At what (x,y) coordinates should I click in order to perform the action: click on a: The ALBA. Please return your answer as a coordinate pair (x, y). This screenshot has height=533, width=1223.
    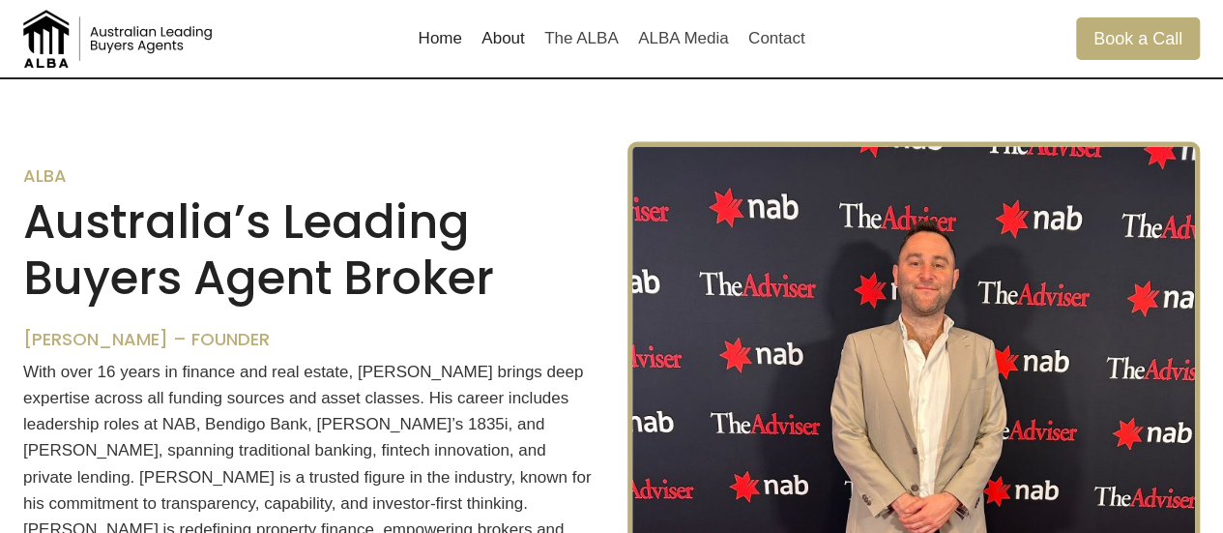
    Looking at the image, I should click on (581, 39).